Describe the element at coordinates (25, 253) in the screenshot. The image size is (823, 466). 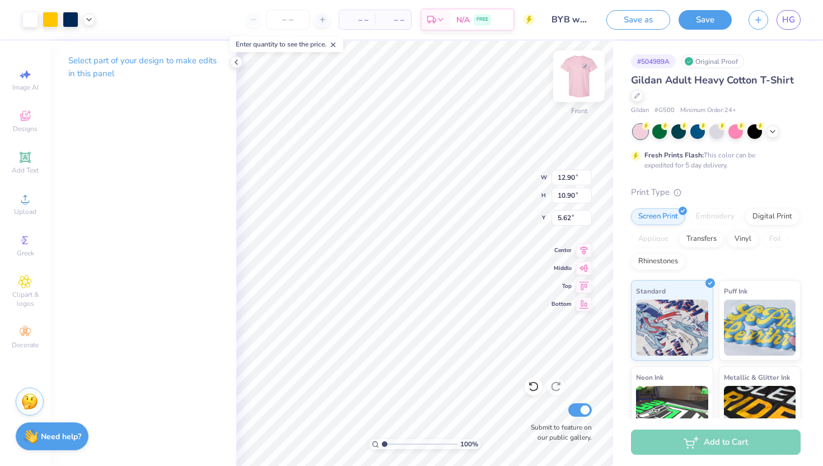
I see `span: Greek` at that location.